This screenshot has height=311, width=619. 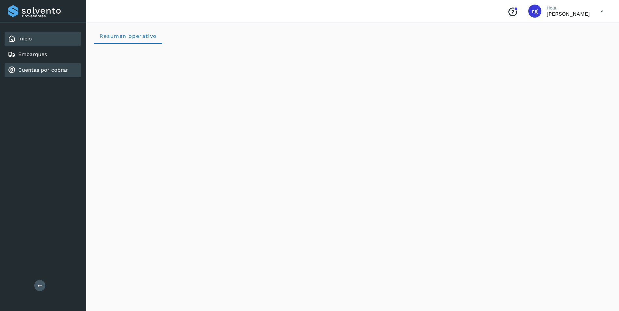 What do you see at coordinates (33, 54) in the screenshot?
I see `a: Embarques` at bounding box center [33, 54].